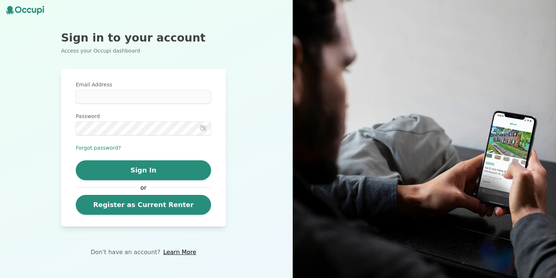  What do you see at coordinates (143, 85) in the screenshot?
I see `label: Email Address` at bounding box center [143, 85].